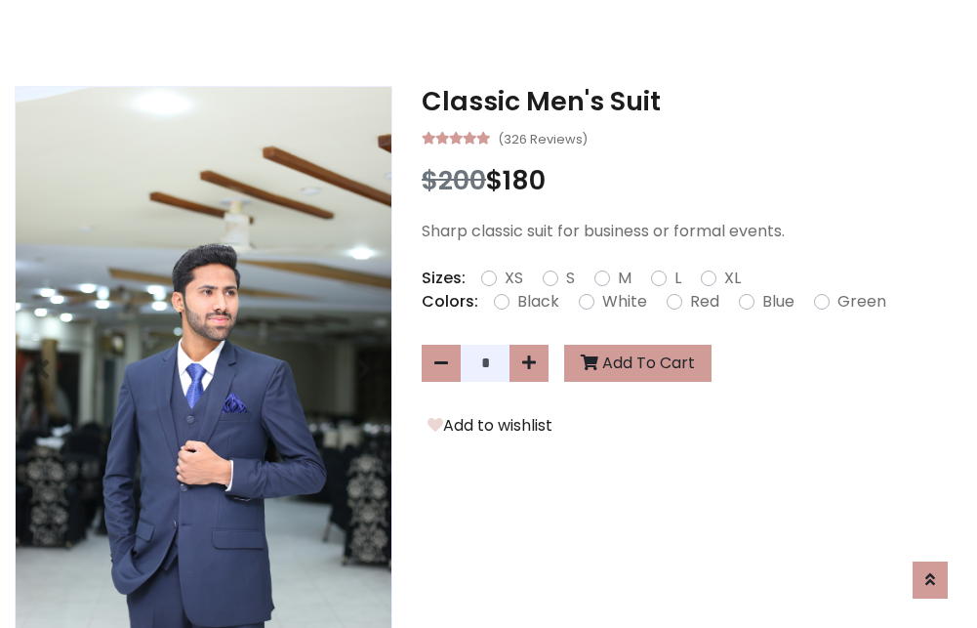 This screenshot has height=628, width=977. What do you see at coordinates (732, 278) in the screenshot?
I see `label: XL` at bounding box center [732, 278].